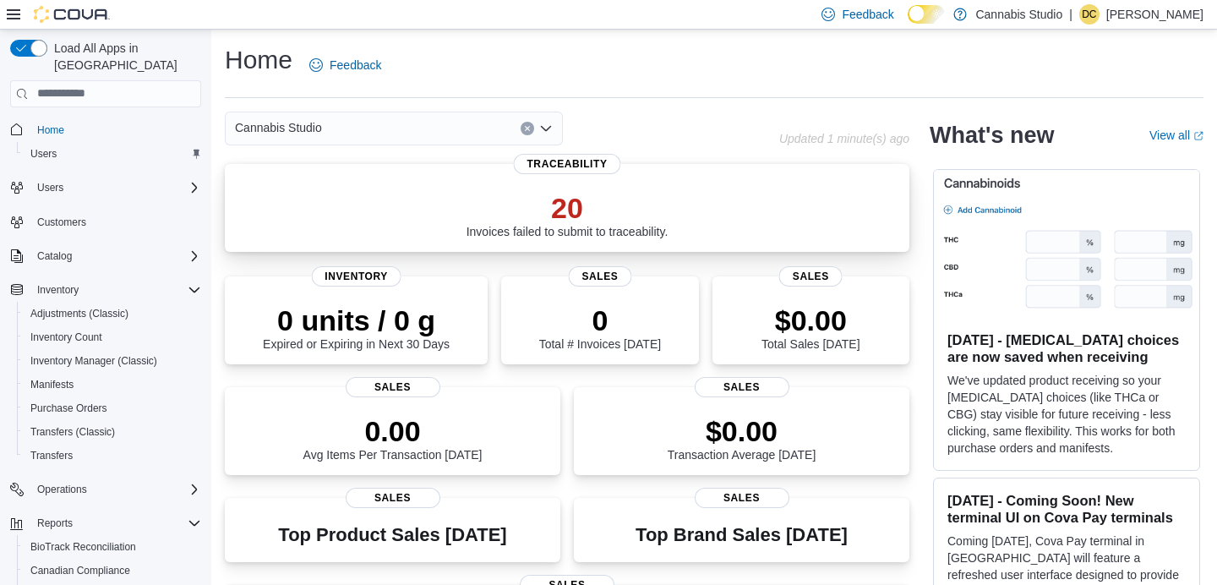  What do you see at coordinates (567, 208) in the screenshot?
I see `p: 20` at bounding box center [567, 208].